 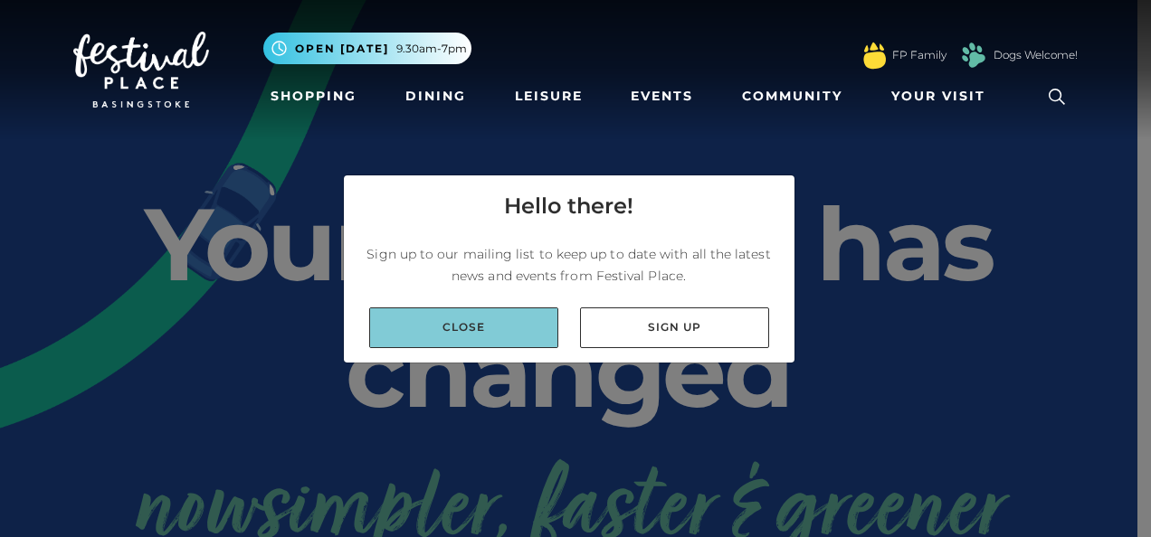 I want to click on a: Your Visit, so click(x=943, y=96).